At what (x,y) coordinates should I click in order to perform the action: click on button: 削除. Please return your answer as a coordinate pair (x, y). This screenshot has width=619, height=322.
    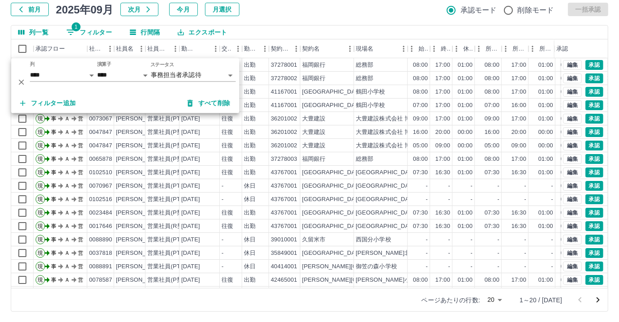
    Looking at the image, I should click on (21, 82).